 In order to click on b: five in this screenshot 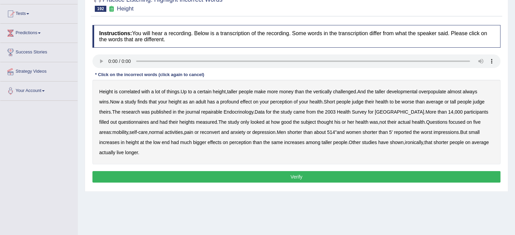, I will do `click(477, 122)`.